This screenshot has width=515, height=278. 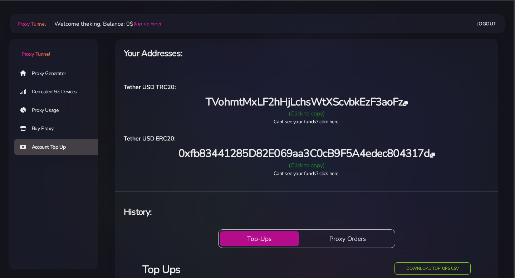 What do you see at coordinates (59, 110) in the screenshot?
I see `a: Proxy Usage` at bounding box center [59, 110].